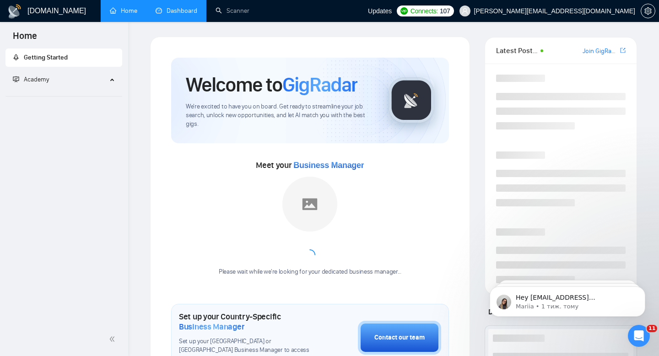  What do you see at coordinates (280, 115) in the screenshot?
I see `span: We're excited to have you on board. Get ready to streamline your job search, unlock new opportuni...` at bounding box center [280, 115].